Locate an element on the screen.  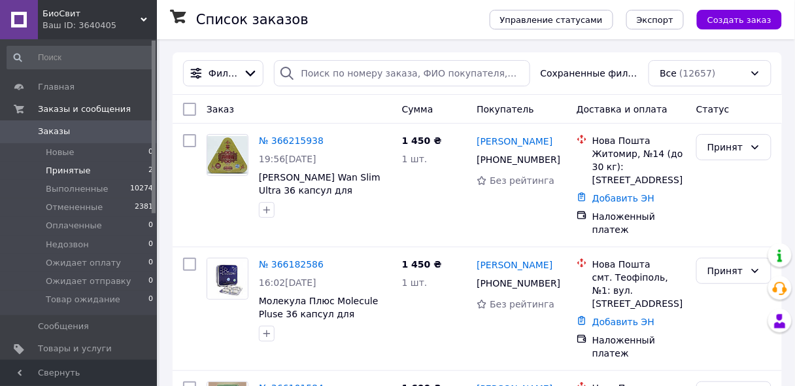
span: Молекула Плюс Molecule Pluse 36 капсул для похудения. is located at coordinates (319, 314).